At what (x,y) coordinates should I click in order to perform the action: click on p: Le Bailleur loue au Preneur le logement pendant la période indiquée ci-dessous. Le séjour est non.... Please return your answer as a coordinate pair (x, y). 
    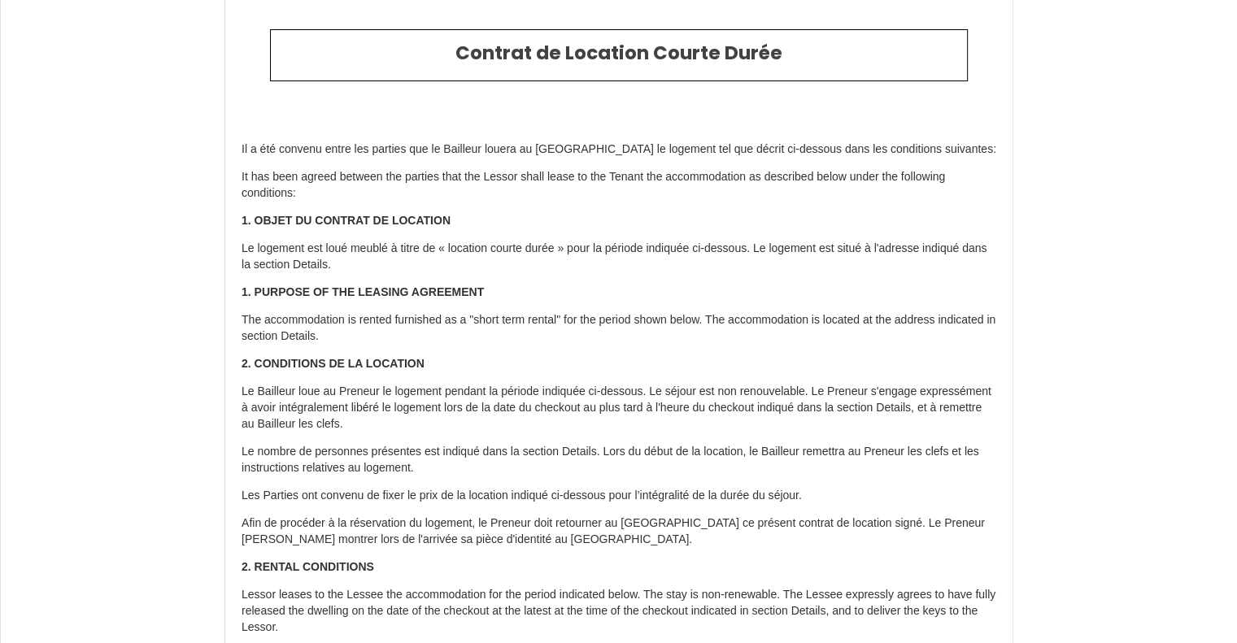
    Looking at the image, I should click on (619, 408).